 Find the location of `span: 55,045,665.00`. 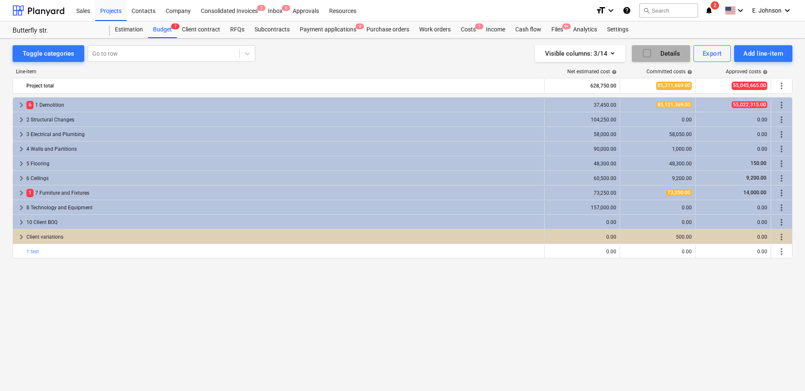

span: 55,045,665.00 is located at coordinates (749, 85).